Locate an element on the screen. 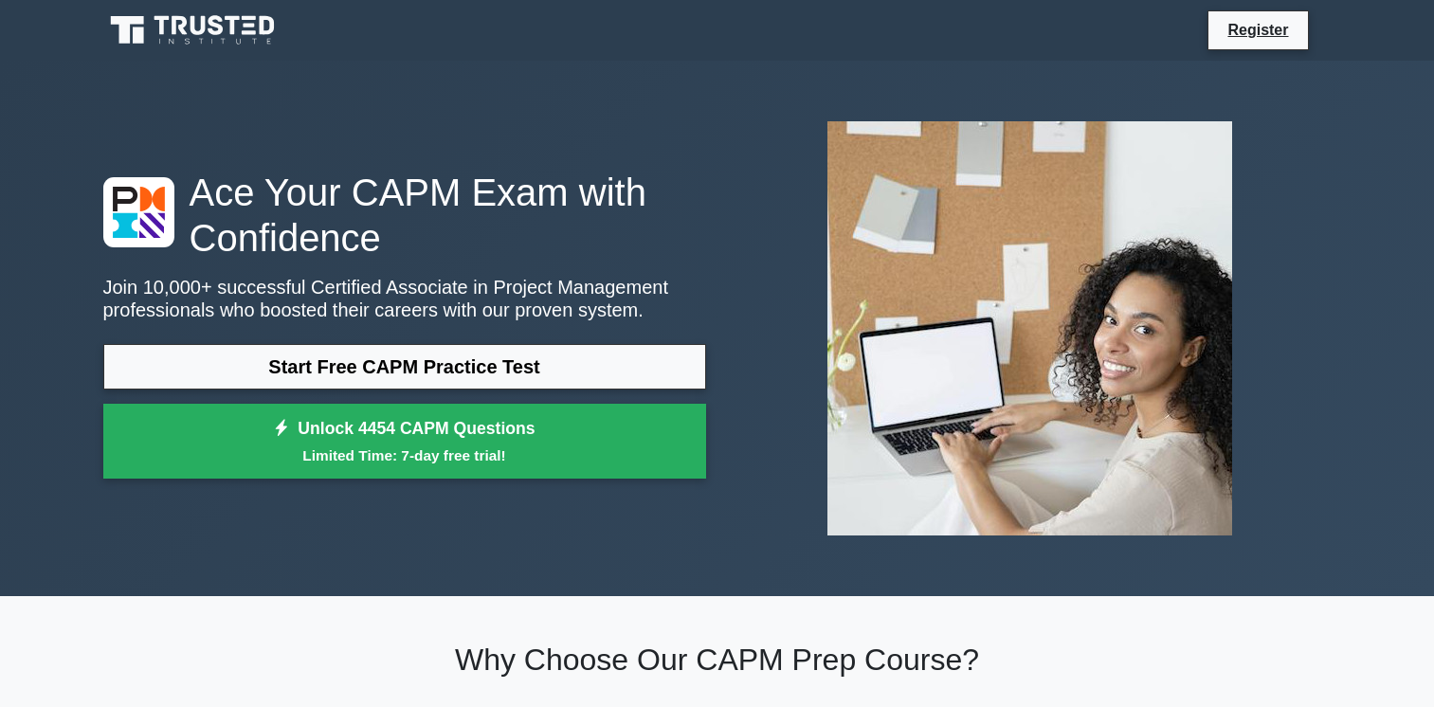  h2: Why Choose Our CAPM Prep Course? is located at coordinates (717, 660).